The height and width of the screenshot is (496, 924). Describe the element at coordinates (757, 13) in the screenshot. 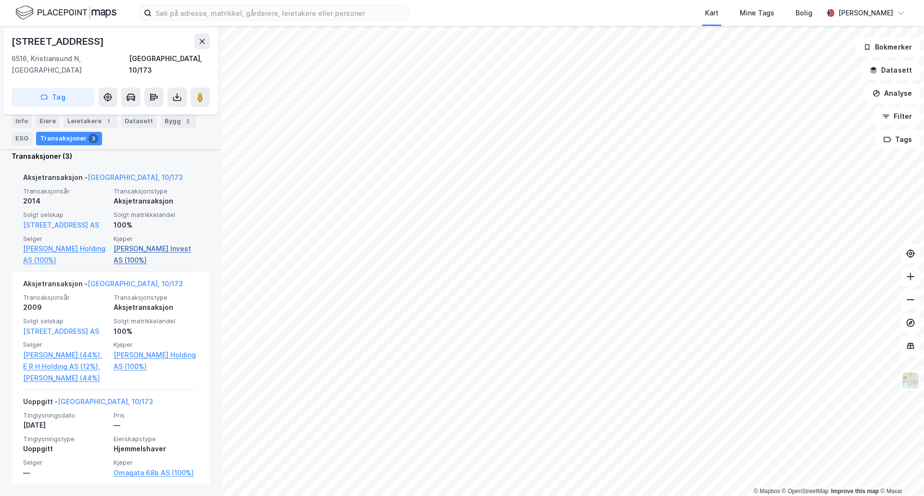

I see `div: Mine Tags` at that location.